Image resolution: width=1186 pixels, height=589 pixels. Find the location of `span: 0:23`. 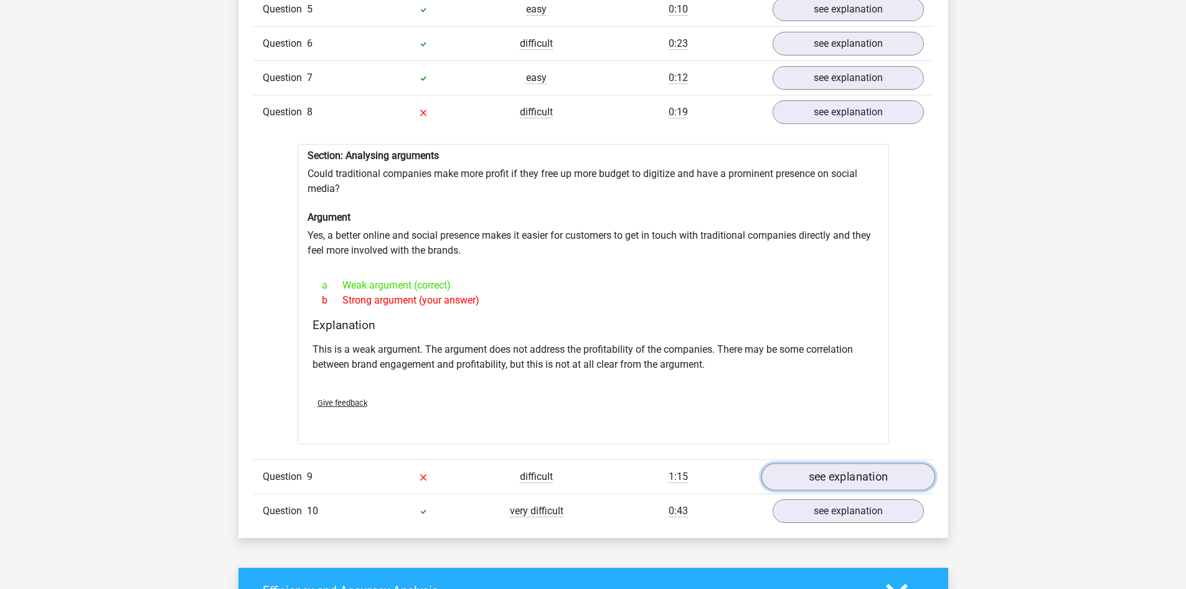

span: 0:23 is located at coordinates (678, 44).